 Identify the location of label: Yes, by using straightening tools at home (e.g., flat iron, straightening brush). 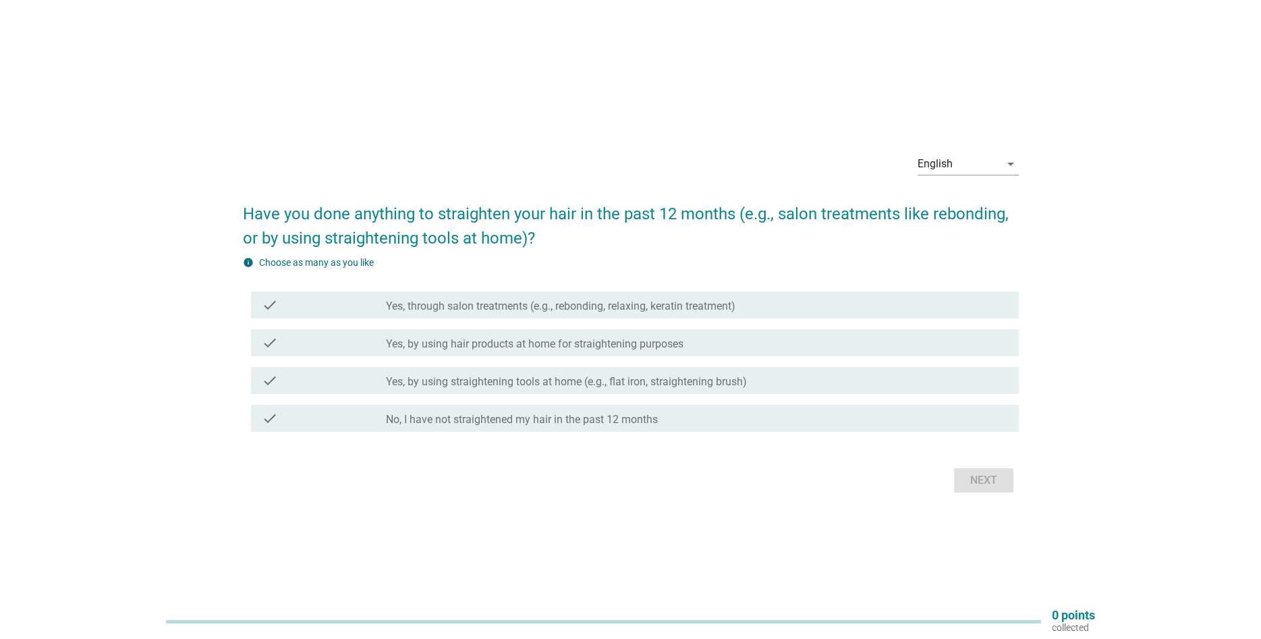
(566, 382).